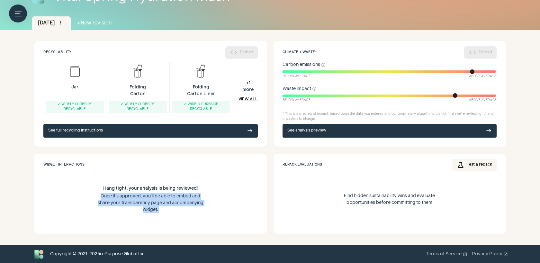 The image size is (540, 263). What do you see at coordinates (60, 23) in the screenshot?
I see `button: more_vert` at bounding box center [60, 23].